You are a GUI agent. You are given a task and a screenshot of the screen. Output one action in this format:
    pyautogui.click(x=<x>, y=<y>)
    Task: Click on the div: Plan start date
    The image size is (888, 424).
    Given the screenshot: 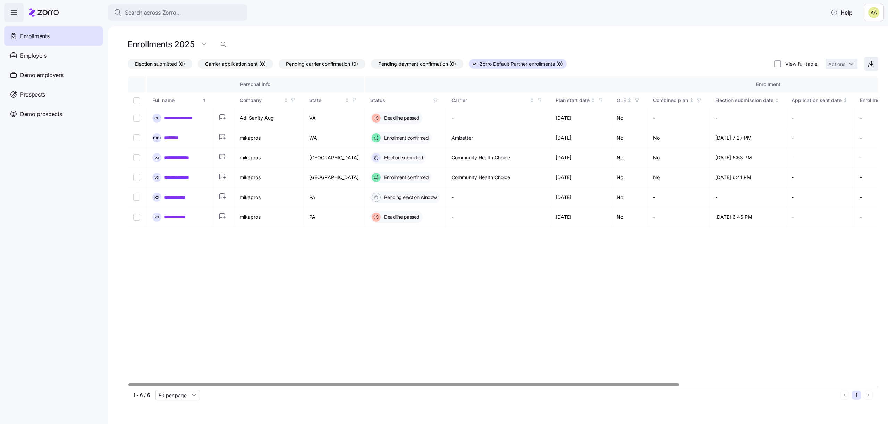 What is the action you would take?
    pyautogui.click(x=572, y=100)
    